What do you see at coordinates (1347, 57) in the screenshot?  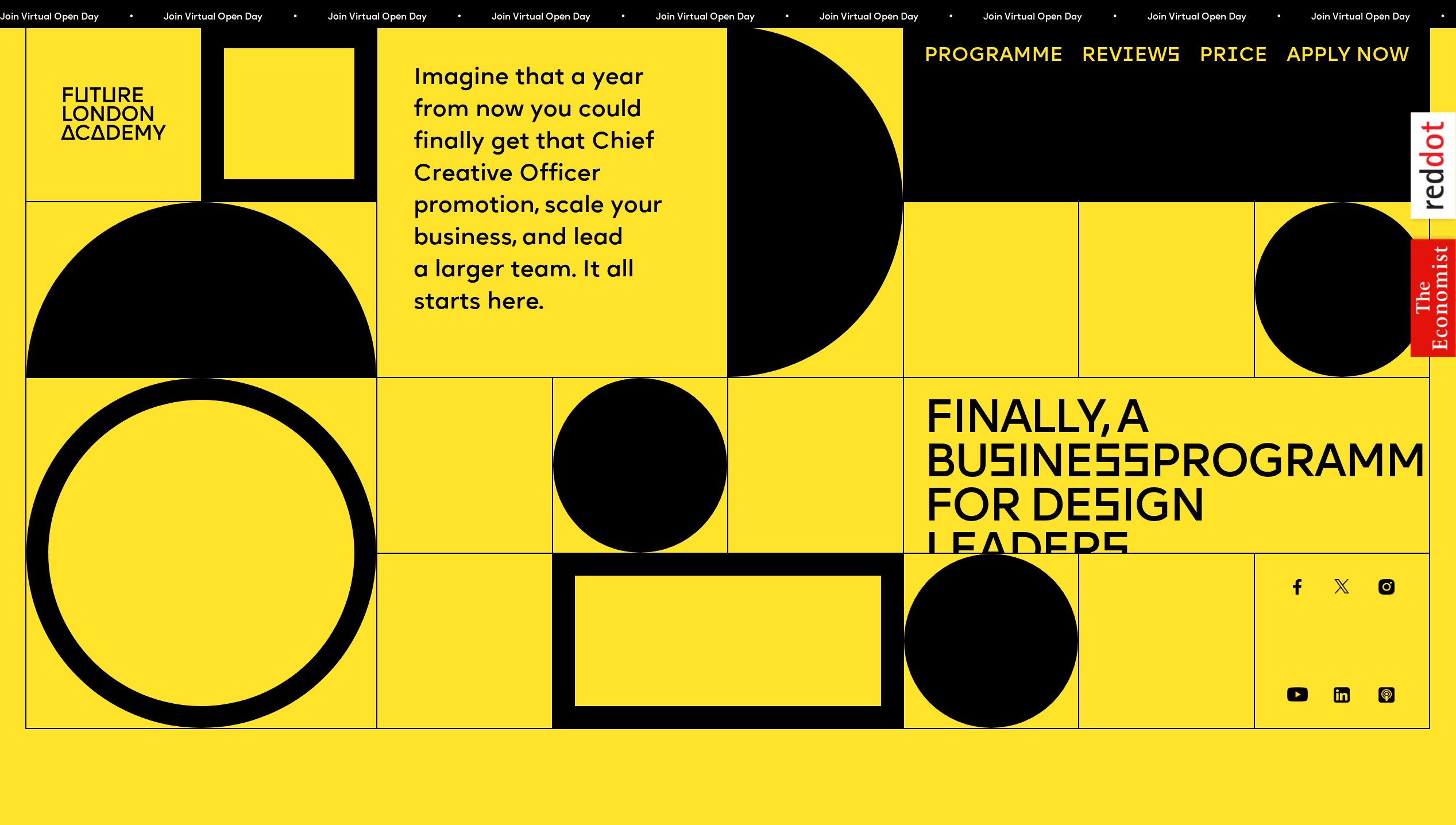 I see `a: Apply now` at bounding box center [1347, 57].